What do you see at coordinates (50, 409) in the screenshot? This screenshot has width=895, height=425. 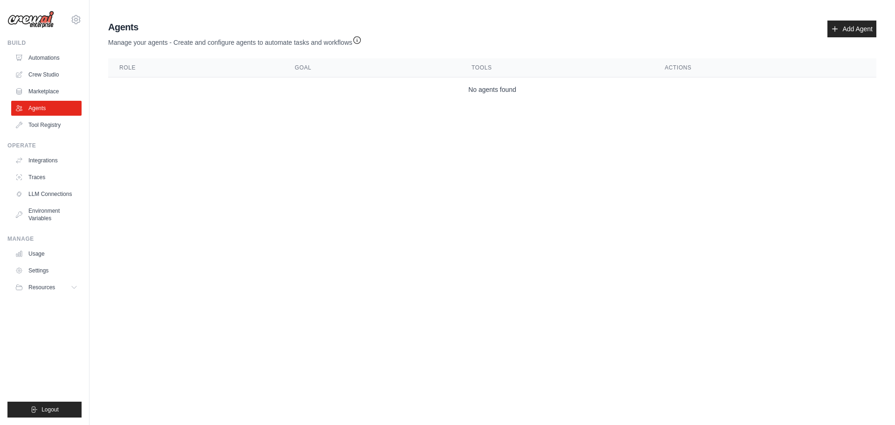 I see `span: Logout` at bounding box center [50, 409].